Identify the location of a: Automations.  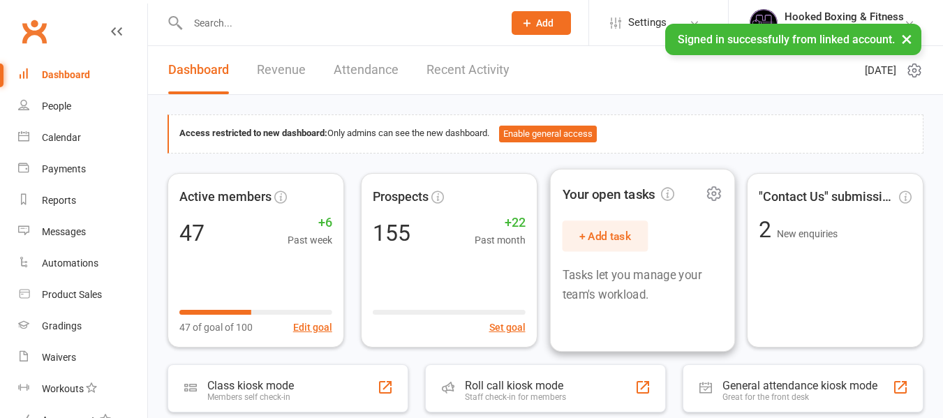
(82, 263).